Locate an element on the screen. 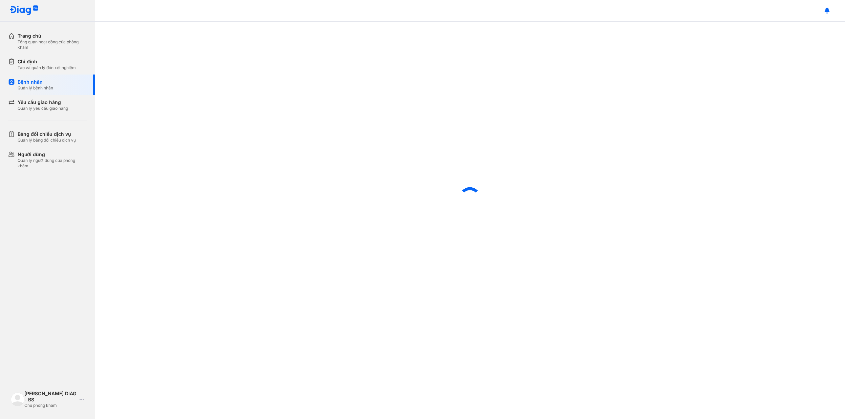  div: Chủ phòng khám is located at coordinates (50, 405).